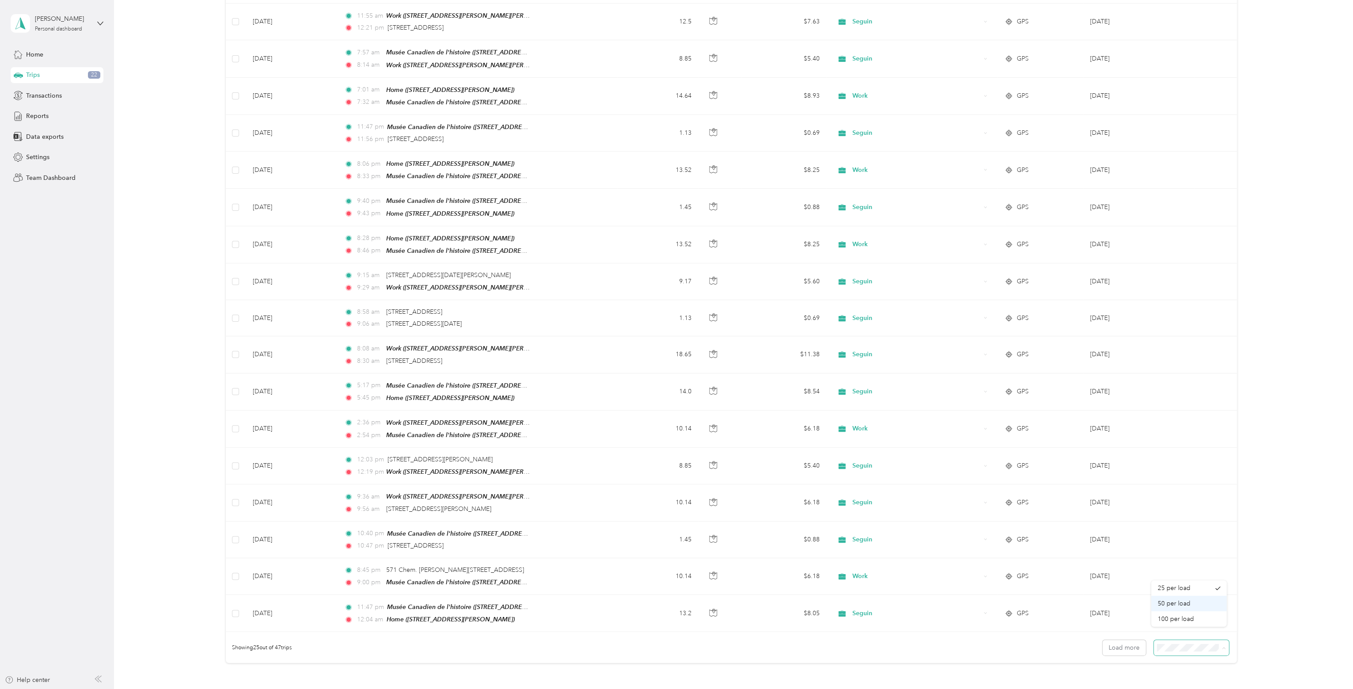 The image size is (1353, 689). Describe the element at coordinates (370, 546) in the screenshot. I see `span: 10:47 pm` at that location.